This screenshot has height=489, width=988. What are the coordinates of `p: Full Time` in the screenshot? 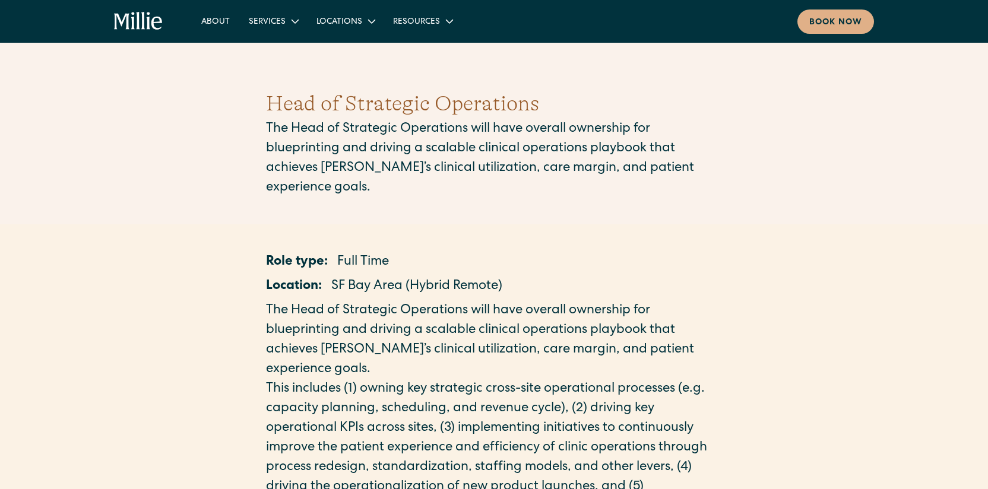 It's located at (363, 262).